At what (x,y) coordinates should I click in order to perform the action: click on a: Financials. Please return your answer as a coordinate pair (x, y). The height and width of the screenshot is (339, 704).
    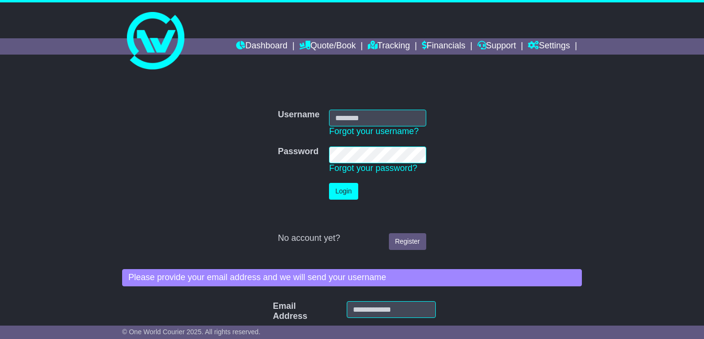
    Looking at the image, I should click on (443, 46).